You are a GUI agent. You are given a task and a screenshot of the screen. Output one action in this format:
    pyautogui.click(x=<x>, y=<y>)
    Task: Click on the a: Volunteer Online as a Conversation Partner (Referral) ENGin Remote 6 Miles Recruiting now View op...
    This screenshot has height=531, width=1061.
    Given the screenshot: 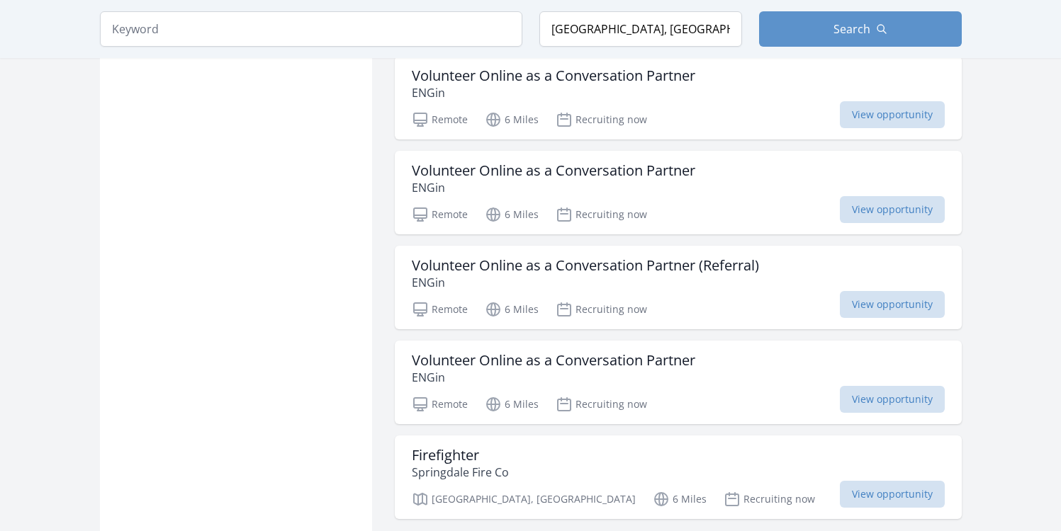 What is the action you would take?
    pyautogui.click(x=678, y=288)
    